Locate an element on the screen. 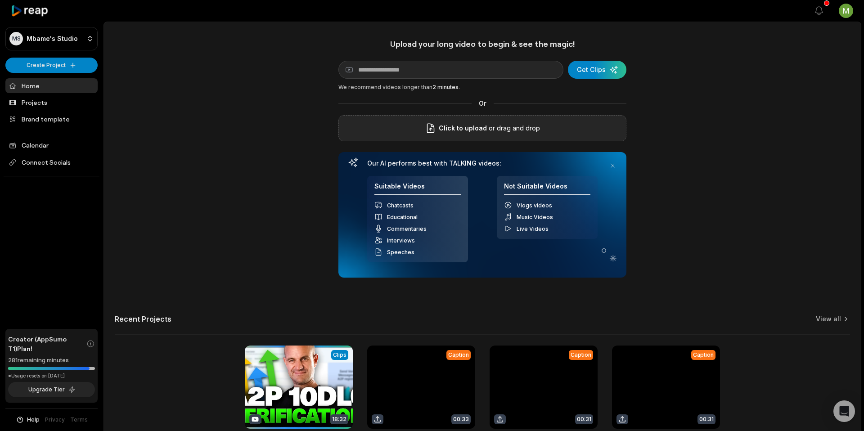 This screenshot has height=431, width=864. h3: Our AI performs best with TALKING videos: is located at coordinates (482, 163).